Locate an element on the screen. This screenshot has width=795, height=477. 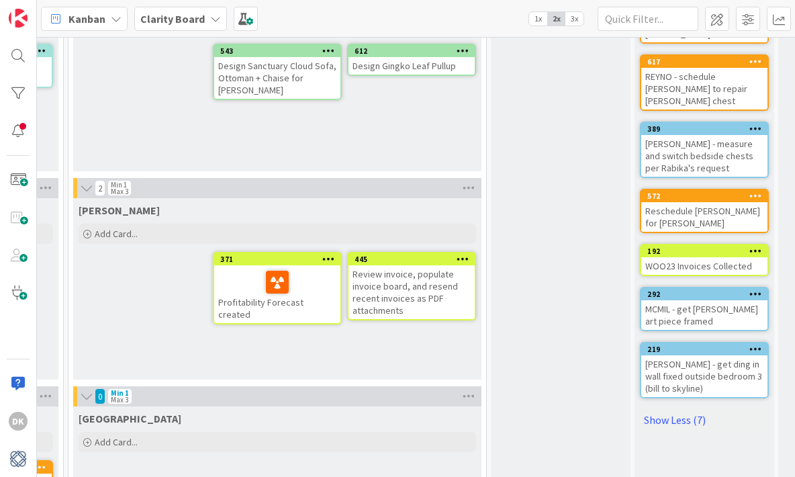
div: Design Gingko Leaf Pullup is located at coordinates (412, 66).